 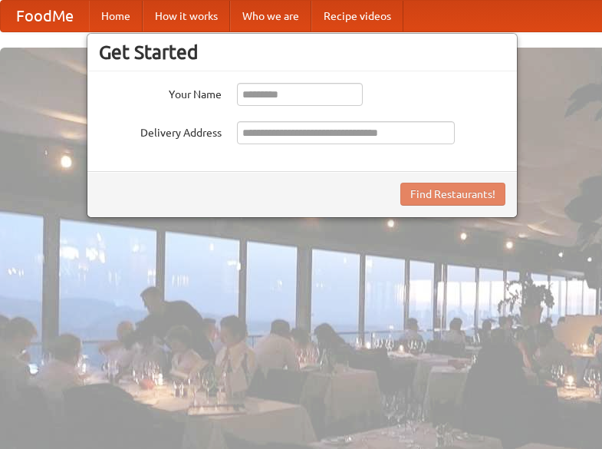 I want to click on button: Find Restaurants!, so click(x=453, y=194).